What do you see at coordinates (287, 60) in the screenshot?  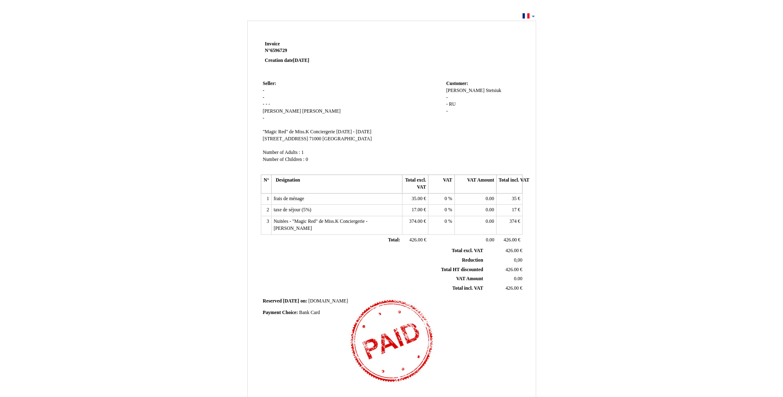 I see `strong: Creation date` at bounding box center [287, 60].